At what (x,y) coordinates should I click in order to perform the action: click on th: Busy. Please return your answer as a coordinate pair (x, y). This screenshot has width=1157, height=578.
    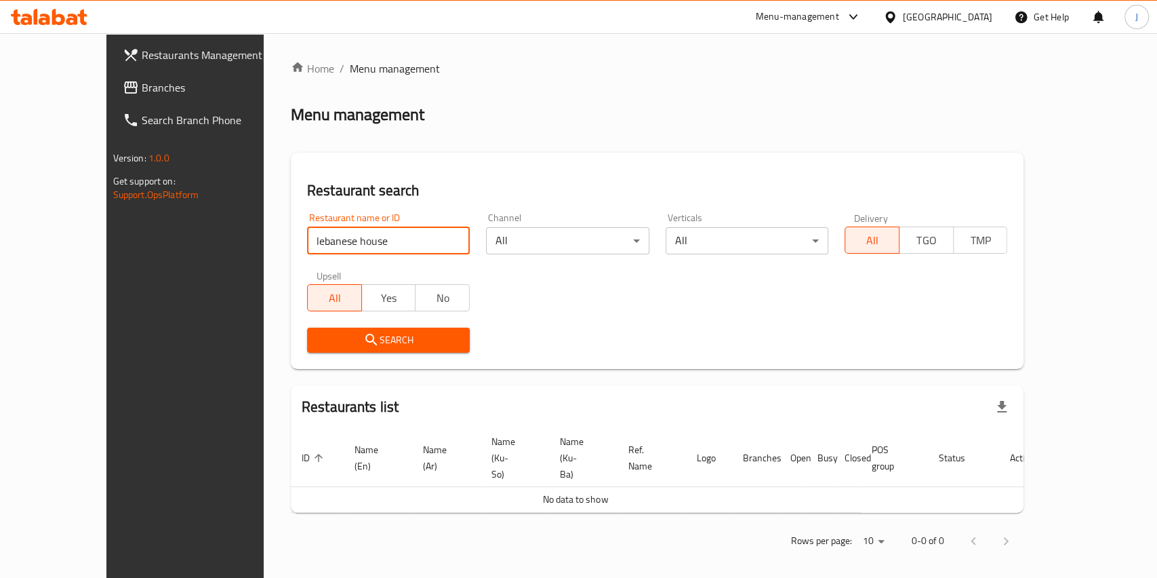
    Looking at the image, I should click on (820, 458).